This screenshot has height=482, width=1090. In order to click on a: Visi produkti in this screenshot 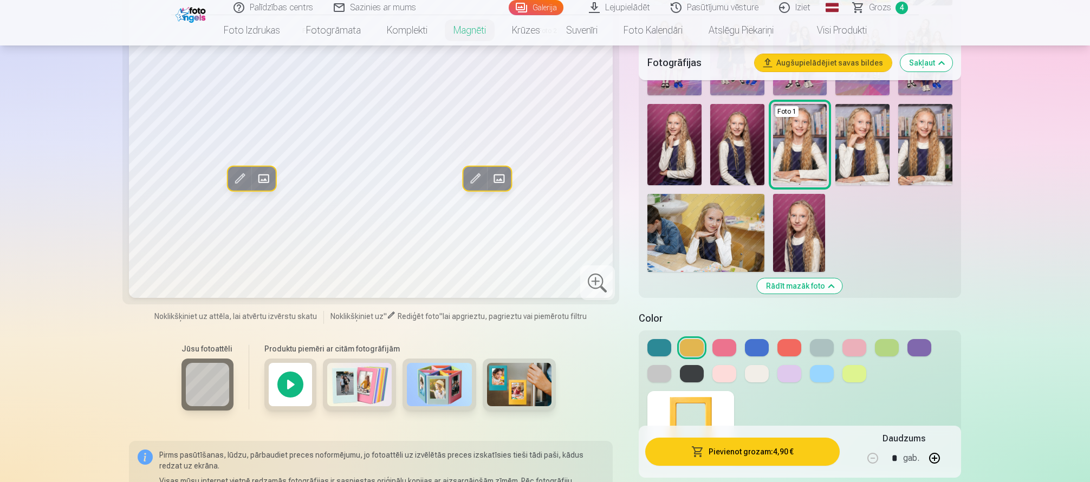, I will do `click(833, 30)`.